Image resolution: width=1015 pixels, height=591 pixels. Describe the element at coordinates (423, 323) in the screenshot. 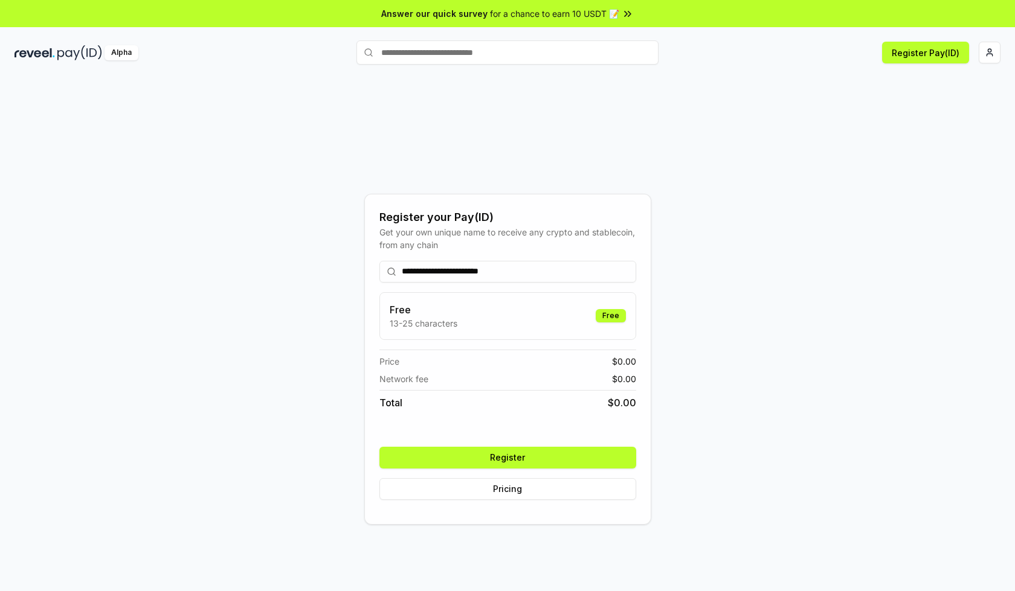

I see `p: 13-25 characters` at that location.